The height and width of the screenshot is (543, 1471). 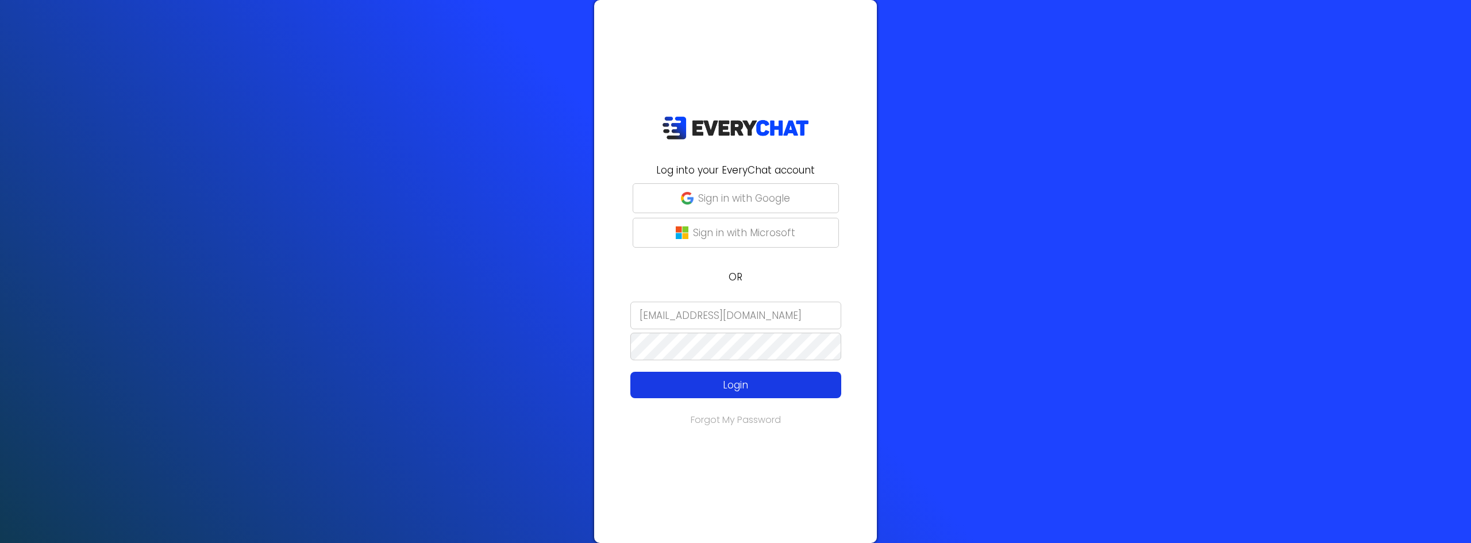 What do you see at coordinates (736, 170) in the screenshot?
I see `h2: Log into your EveryChat account` at bounding box center [736, 170].